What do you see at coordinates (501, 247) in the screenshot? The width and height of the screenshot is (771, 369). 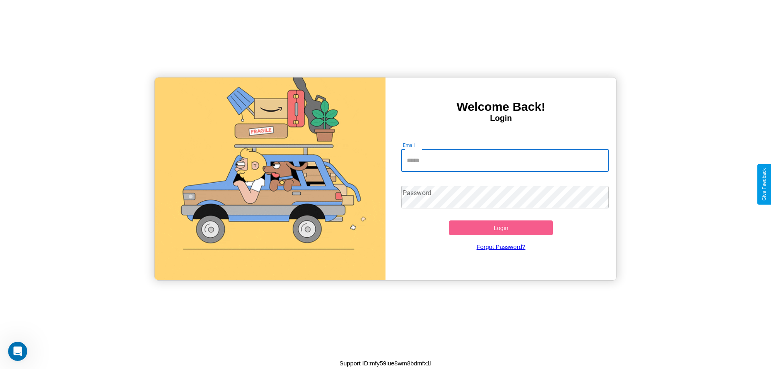 I see `a: Forgot Password?` at bounding box center [501, 247].